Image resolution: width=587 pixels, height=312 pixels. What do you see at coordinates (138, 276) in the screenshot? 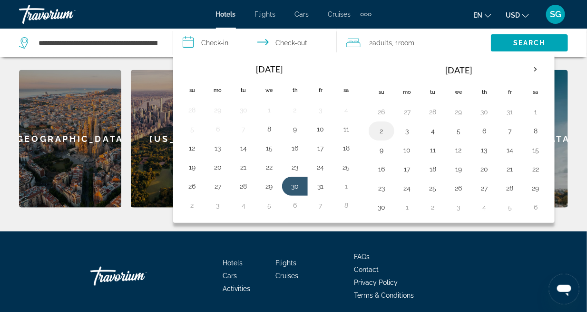
I see `a: Go Home` at bounding box center [138, 276].